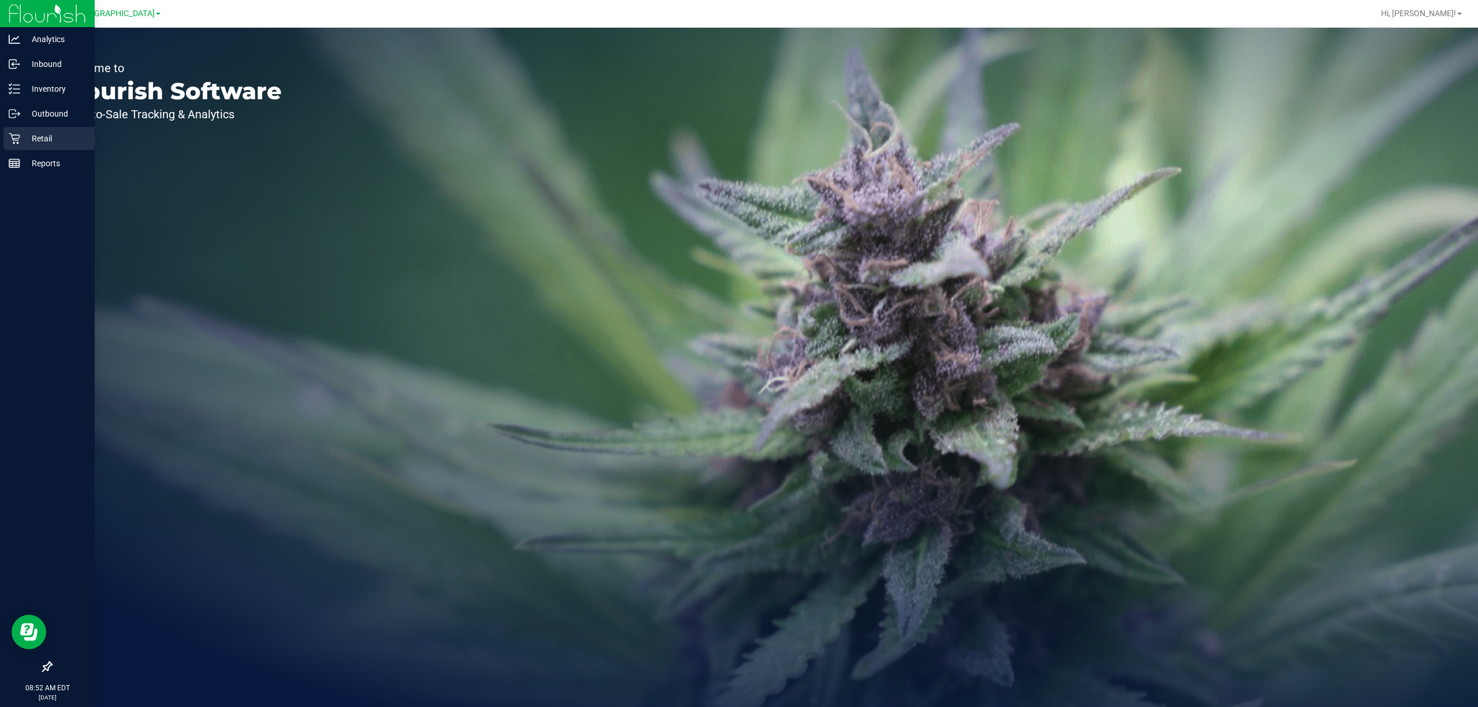 Image resolution: width=1478 pixels, height=707 pixels. I want to click on p: Outbound, so click(55, 114).